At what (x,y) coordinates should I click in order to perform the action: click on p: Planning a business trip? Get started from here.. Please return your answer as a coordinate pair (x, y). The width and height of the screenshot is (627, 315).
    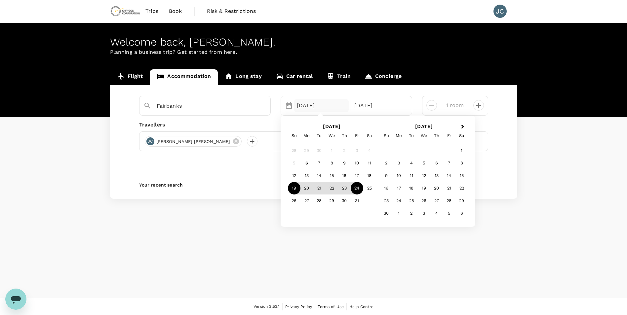
    Looking at the image, I should click on (314, 52).